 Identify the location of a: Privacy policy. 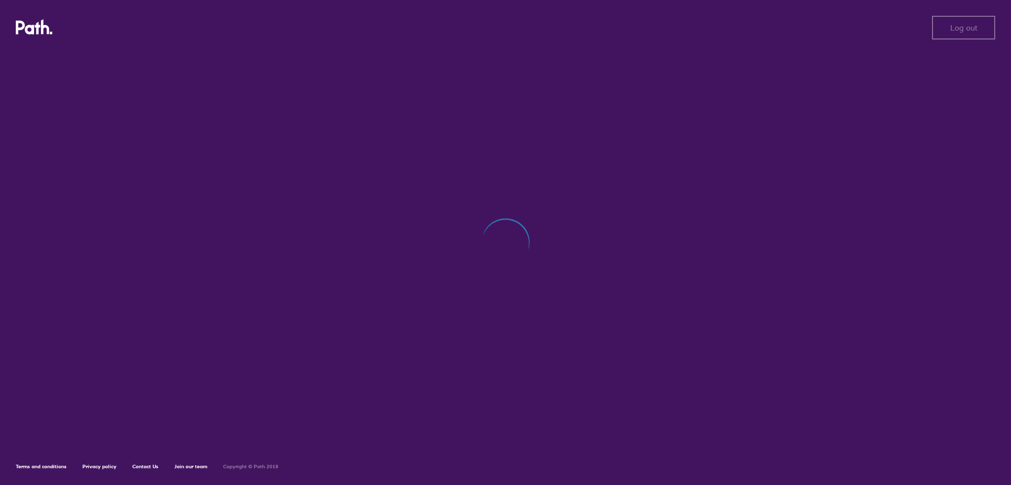
(99, 467).